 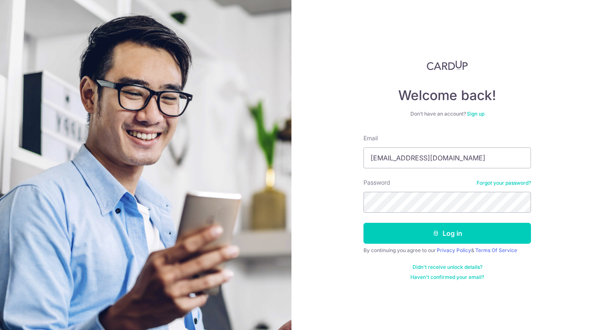 What do you see at coordinates (454, 250) in the screenshot?
I see `a: Privacy Policy` at bounding box center [454, 250].